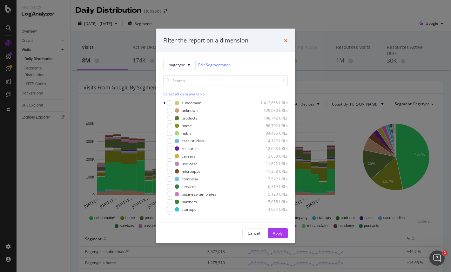  I want to click on div: 11,622 URLs, so click(272, 164).